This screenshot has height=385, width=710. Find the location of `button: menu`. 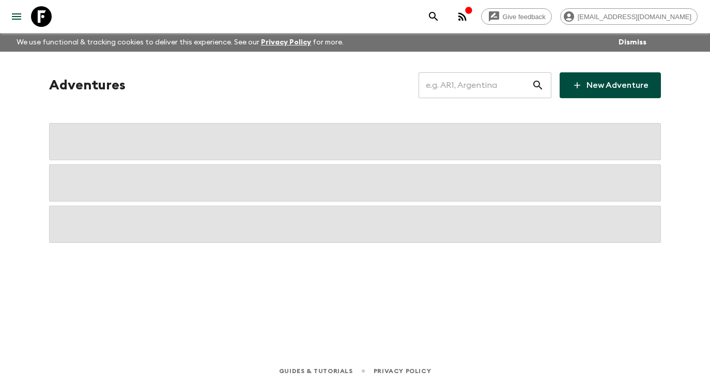

button: menu is located at coordinates (17, 17).